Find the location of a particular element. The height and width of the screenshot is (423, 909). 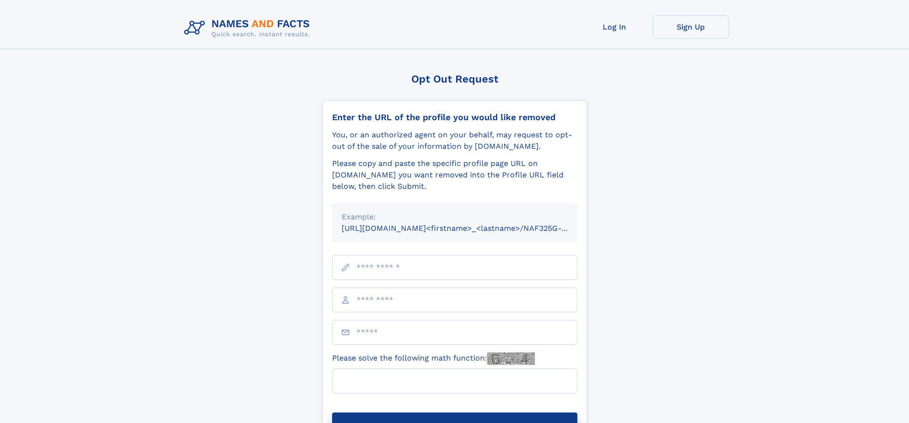

div: Enter the URL of the profile you would like removed is located at coordinates (455, 117).